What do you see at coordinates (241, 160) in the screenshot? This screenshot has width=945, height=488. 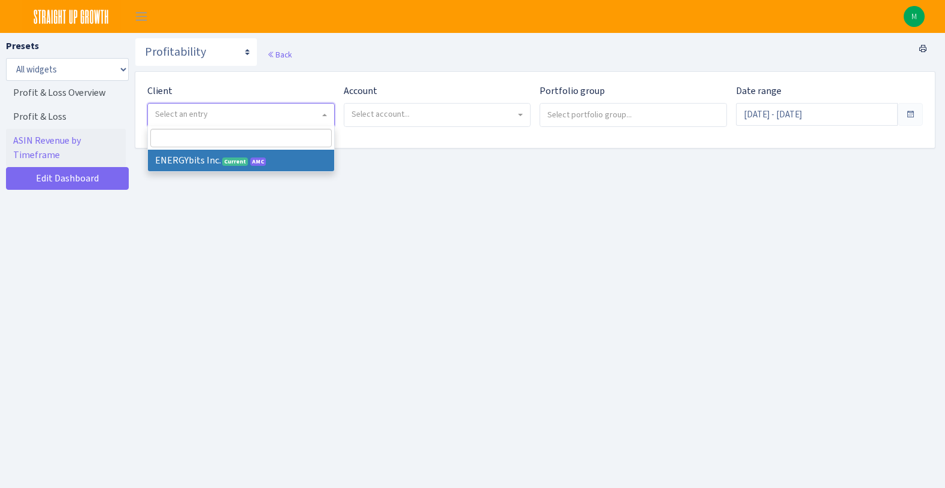 I see `li: ENERGYbits Inc.` at bounding box center [241, 160].